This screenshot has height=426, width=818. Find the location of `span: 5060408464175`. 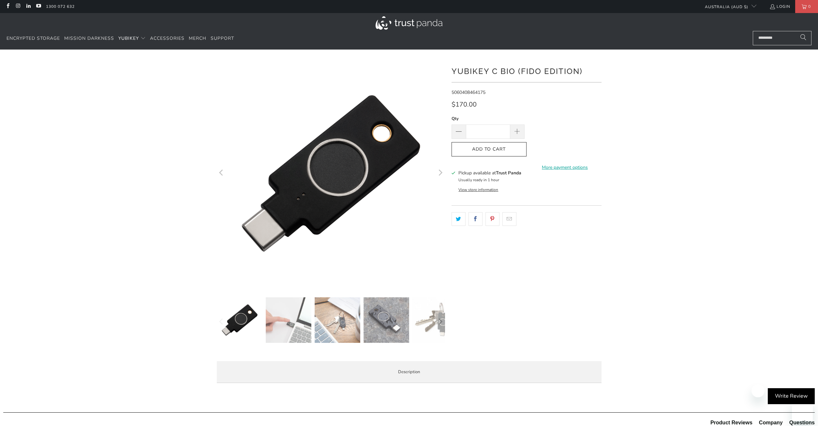

span: 5060408464175 is located at coordinates (469, 92).